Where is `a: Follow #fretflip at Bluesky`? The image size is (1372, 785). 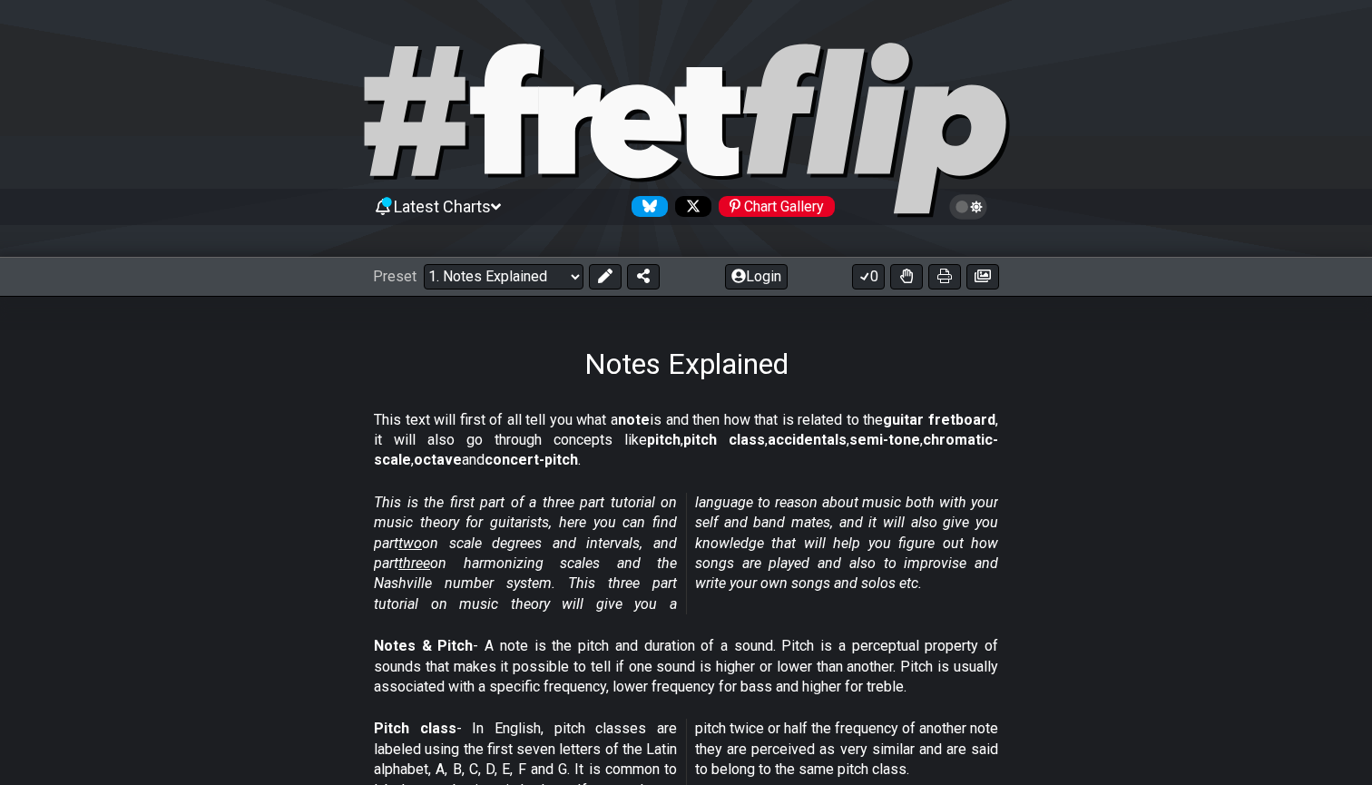
a: Follow #fretflip at Bluesky is located at coordinates (646, 206).